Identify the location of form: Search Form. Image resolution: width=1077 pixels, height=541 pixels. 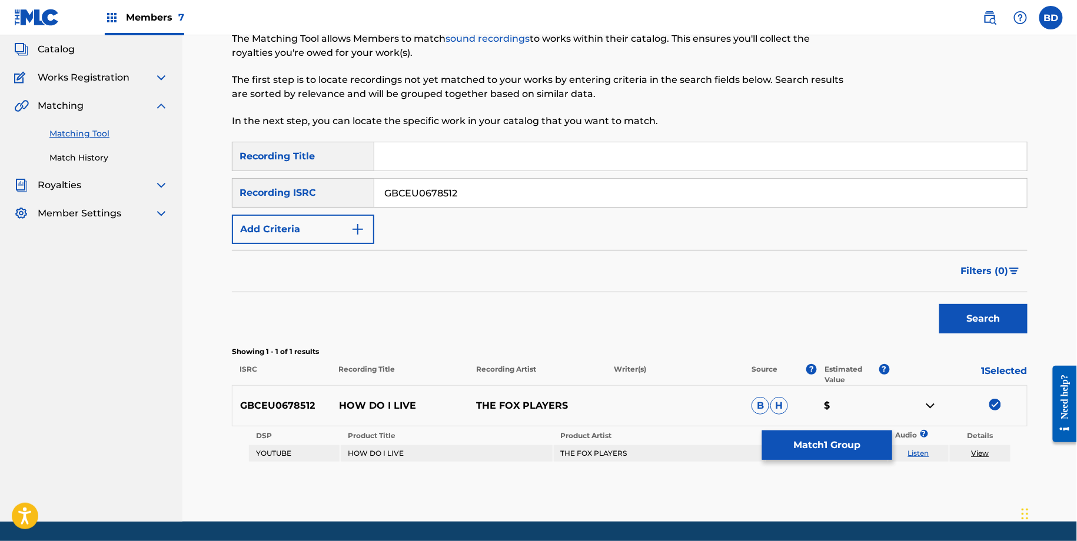
(629, 241).